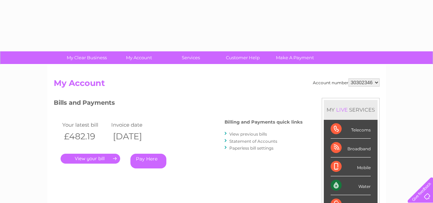 The image size is (433, 203). I want to click on a: Services, so click(191, 58).